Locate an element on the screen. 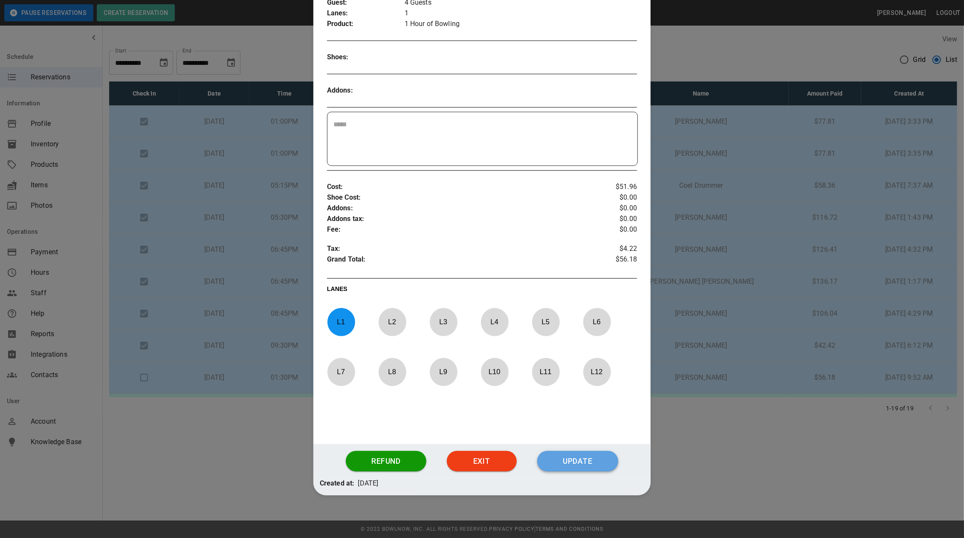  p: L 4 is located at coordinates (495, 321).